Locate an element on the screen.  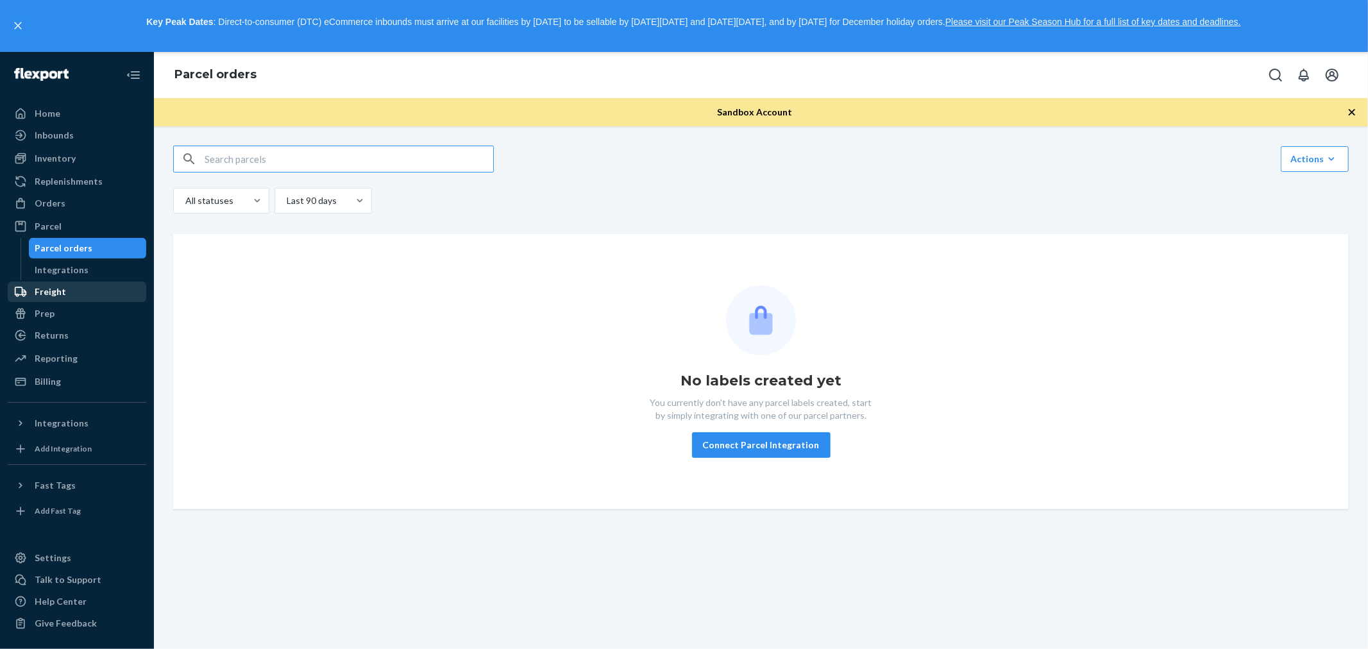
input: All statuses is located at coordinates (185, 201).